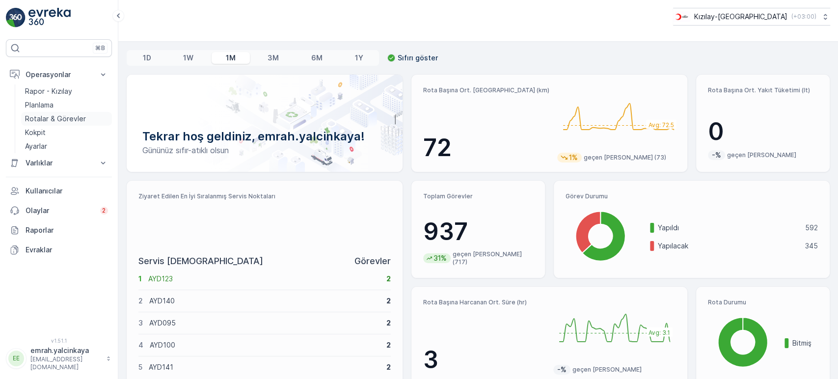 Image resolution: width=838 pixels, height=379 pixels. Describe the element at coordinates (264, 367) in the screenshot. I see `p: AYD141` at that location.